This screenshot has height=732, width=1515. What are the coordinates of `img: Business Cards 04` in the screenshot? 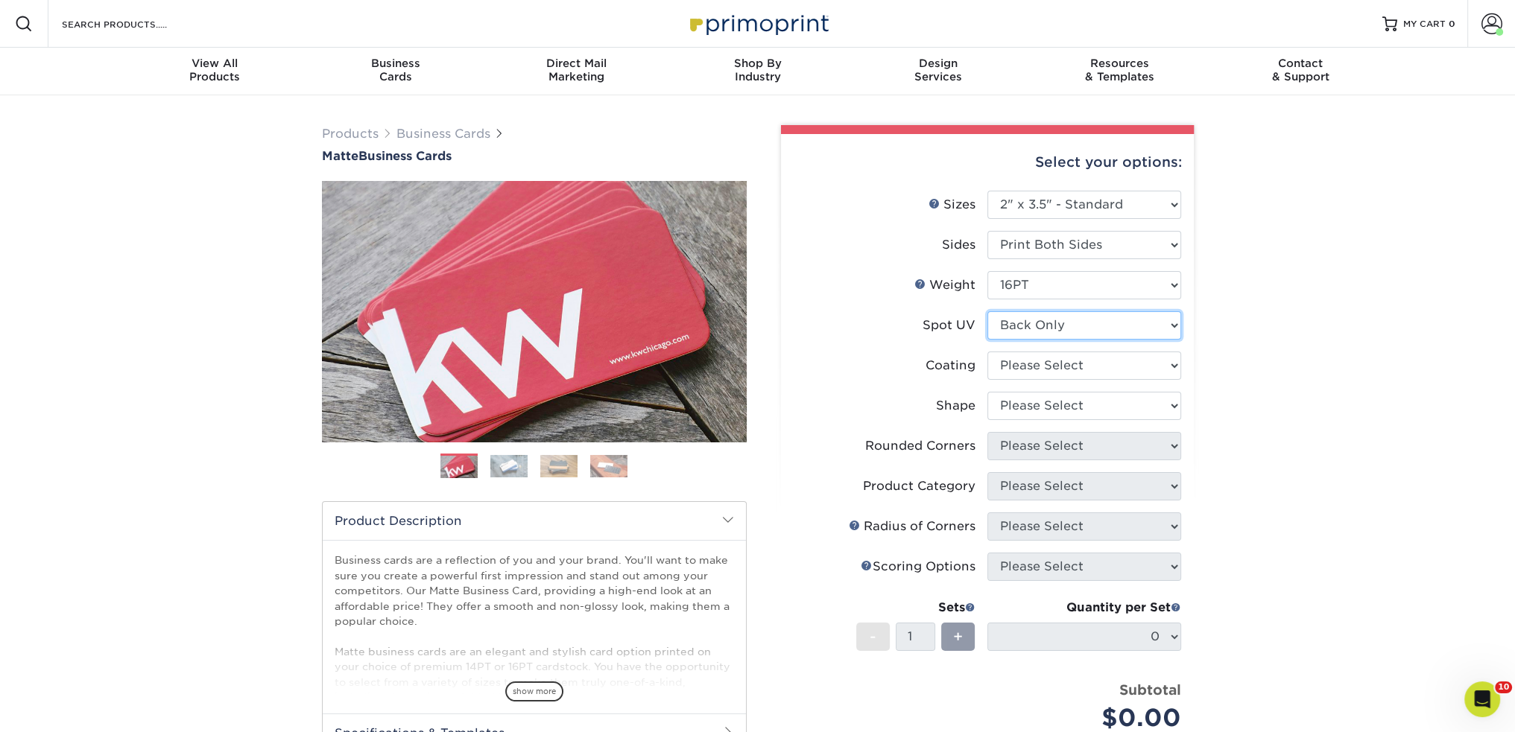 It's located at (609, 466).